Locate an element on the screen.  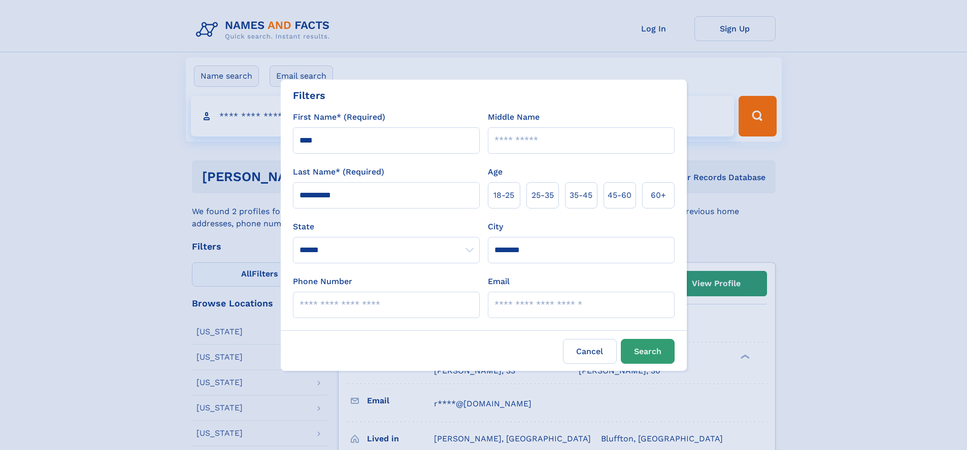
label: Cancel is located at coordinates (590, 351).